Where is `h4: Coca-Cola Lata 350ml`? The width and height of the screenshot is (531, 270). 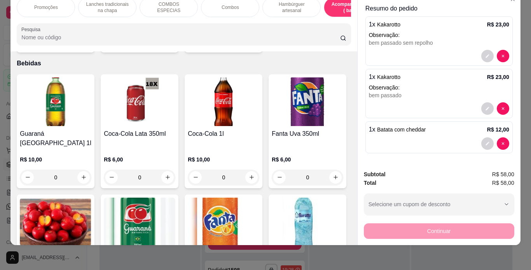
h4: Coca-Cola Lata 350ml is located at coordinates (139, 134).